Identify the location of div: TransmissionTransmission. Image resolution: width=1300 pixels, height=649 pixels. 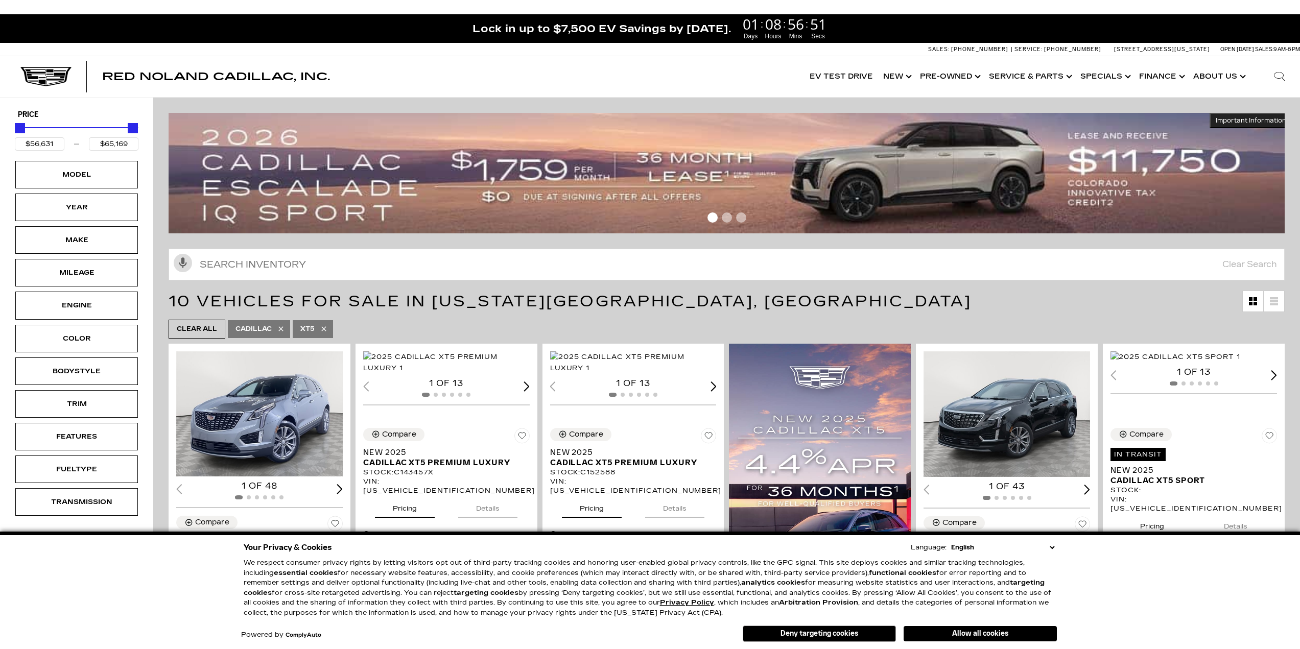
(77, 502).